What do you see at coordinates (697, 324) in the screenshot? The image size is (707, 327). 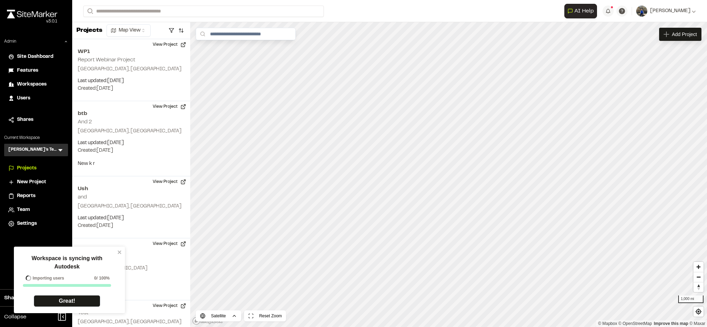 I see `a: Maxar` at bounding box center [697, 324].